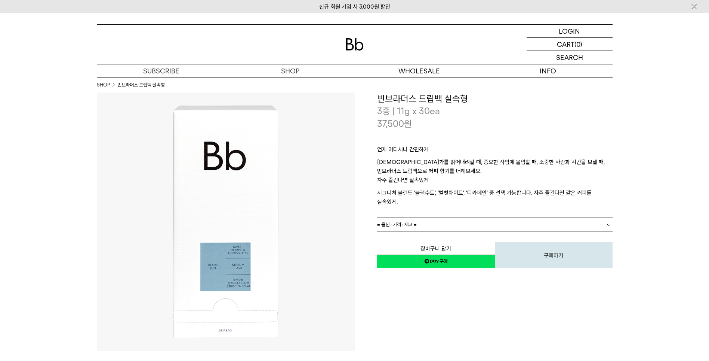 The image size is (709, 361). I want to click on p: LOGIN, so click(570, 31).